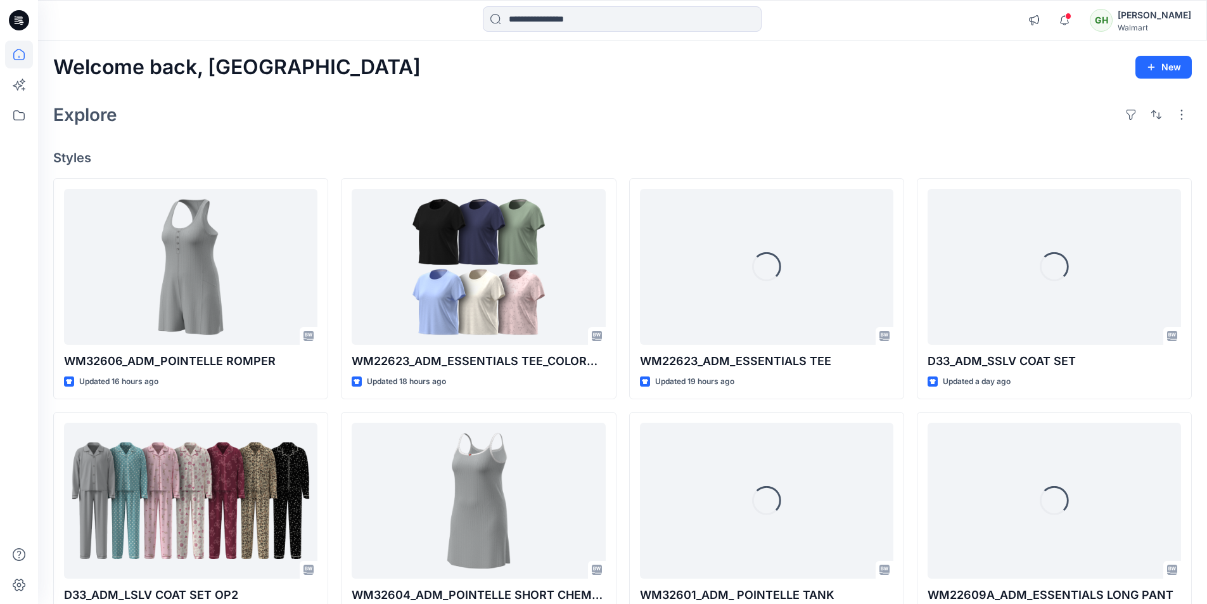 Image resolution: width=1207 pixels, height=604 pixels. What do you see at coordinates (767, 595) in the screenshot?
I see `p: WM32601_ADM_ POINTELLE TANK` at bounding box center [767, 595].